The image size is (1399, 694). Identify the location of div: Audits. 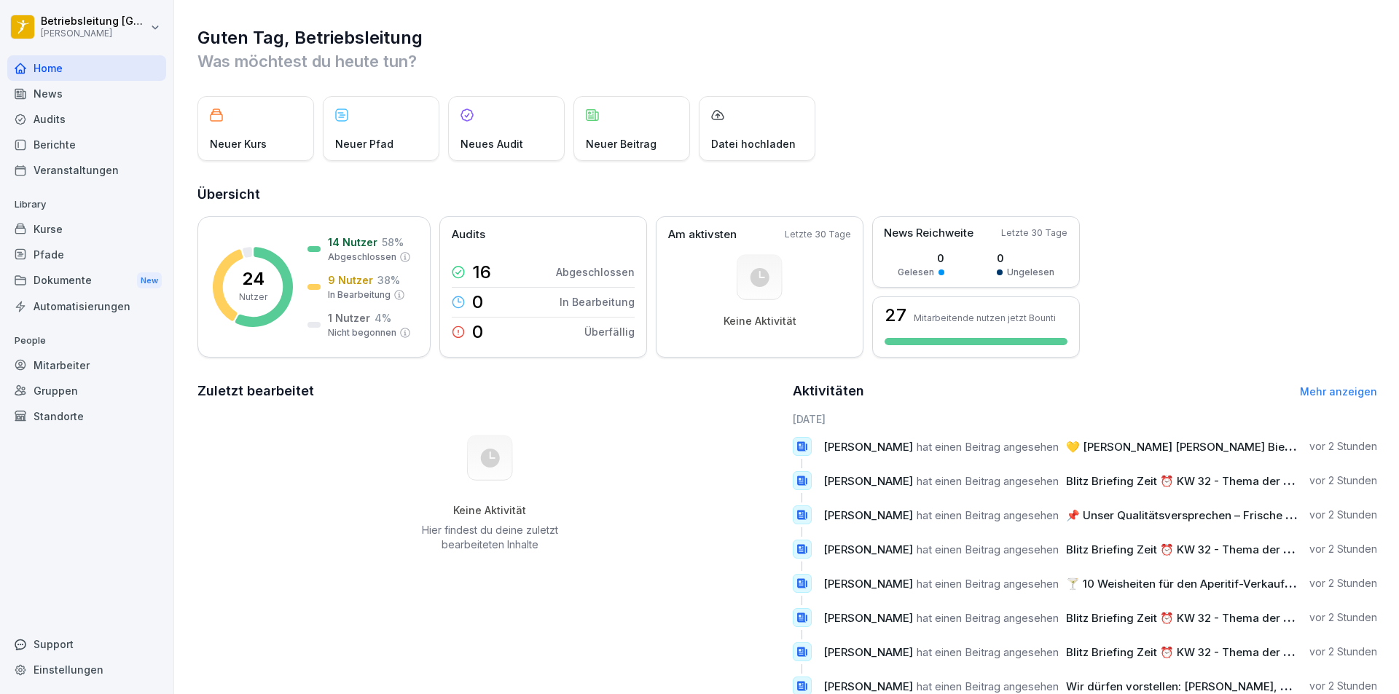
(87, 119).